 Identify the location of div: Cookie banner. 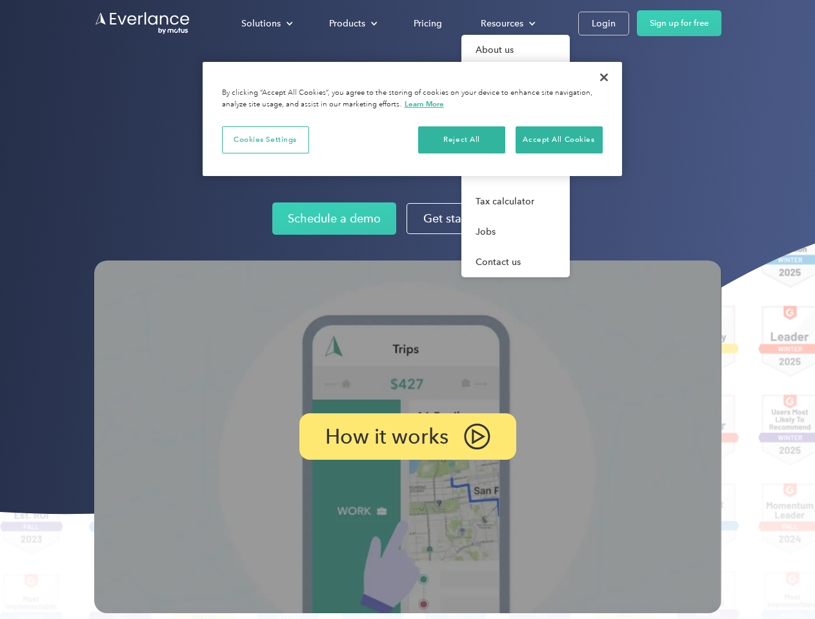
(412, 119).